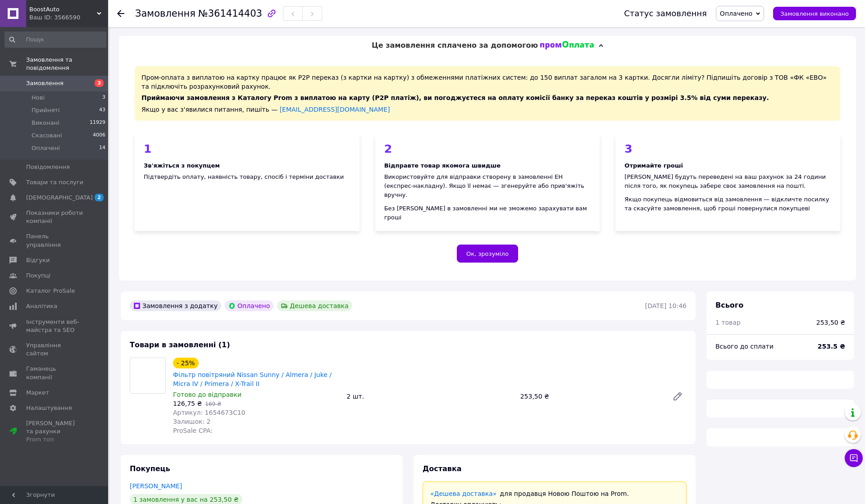 Image resolution: width=865 pixels, height=504 pixels. Describe the element at coordinates (831, 346) in the screenshot. I see `b: 253.5 ₴` at that location.